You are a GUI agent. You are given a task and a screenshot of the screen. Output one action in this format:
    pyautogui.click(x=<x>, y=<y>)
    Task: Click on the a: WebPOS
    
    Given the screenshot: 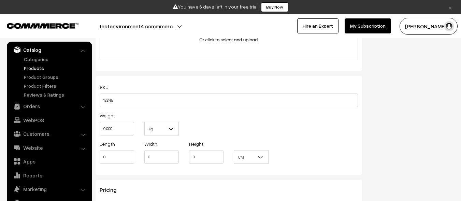 What is the action you would take?
    pyautogui.click(x=49, y=120)
    